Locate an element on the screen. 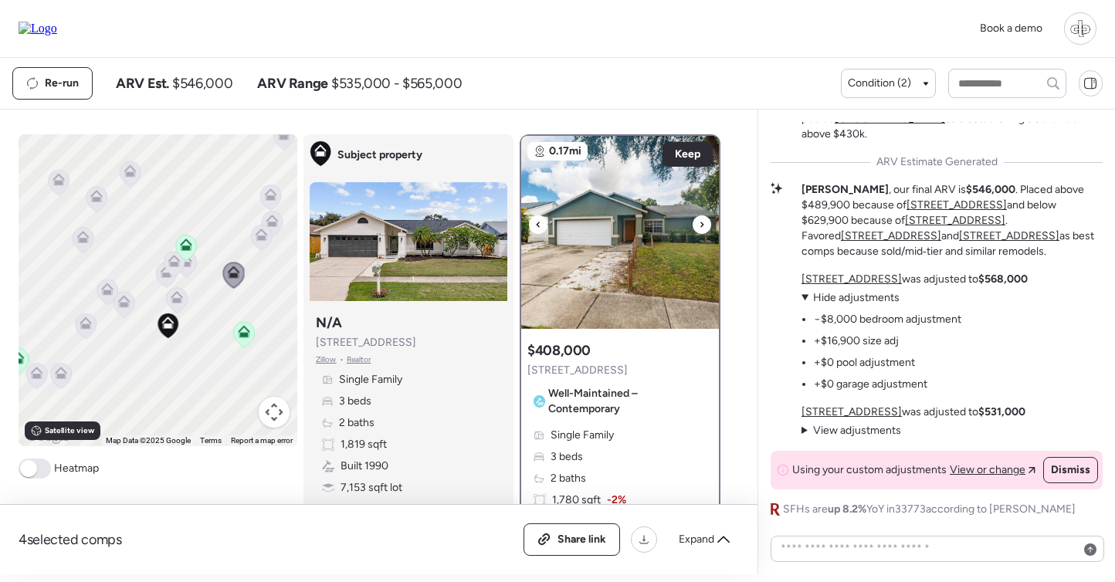 Image resolution: width=1115 pixels, height=582 pixels. span: Keep is located at coordinates (687, 154).